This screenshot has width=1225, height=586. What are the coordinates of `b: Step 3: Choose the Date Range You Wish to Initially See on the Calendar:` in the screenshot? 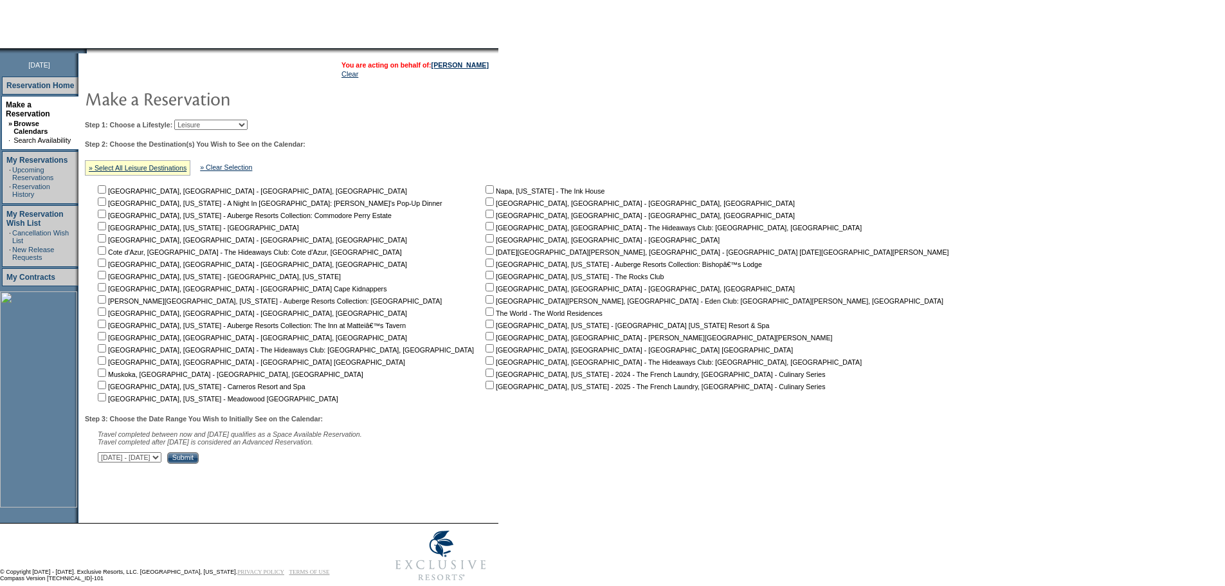 It's located at (204, 419).